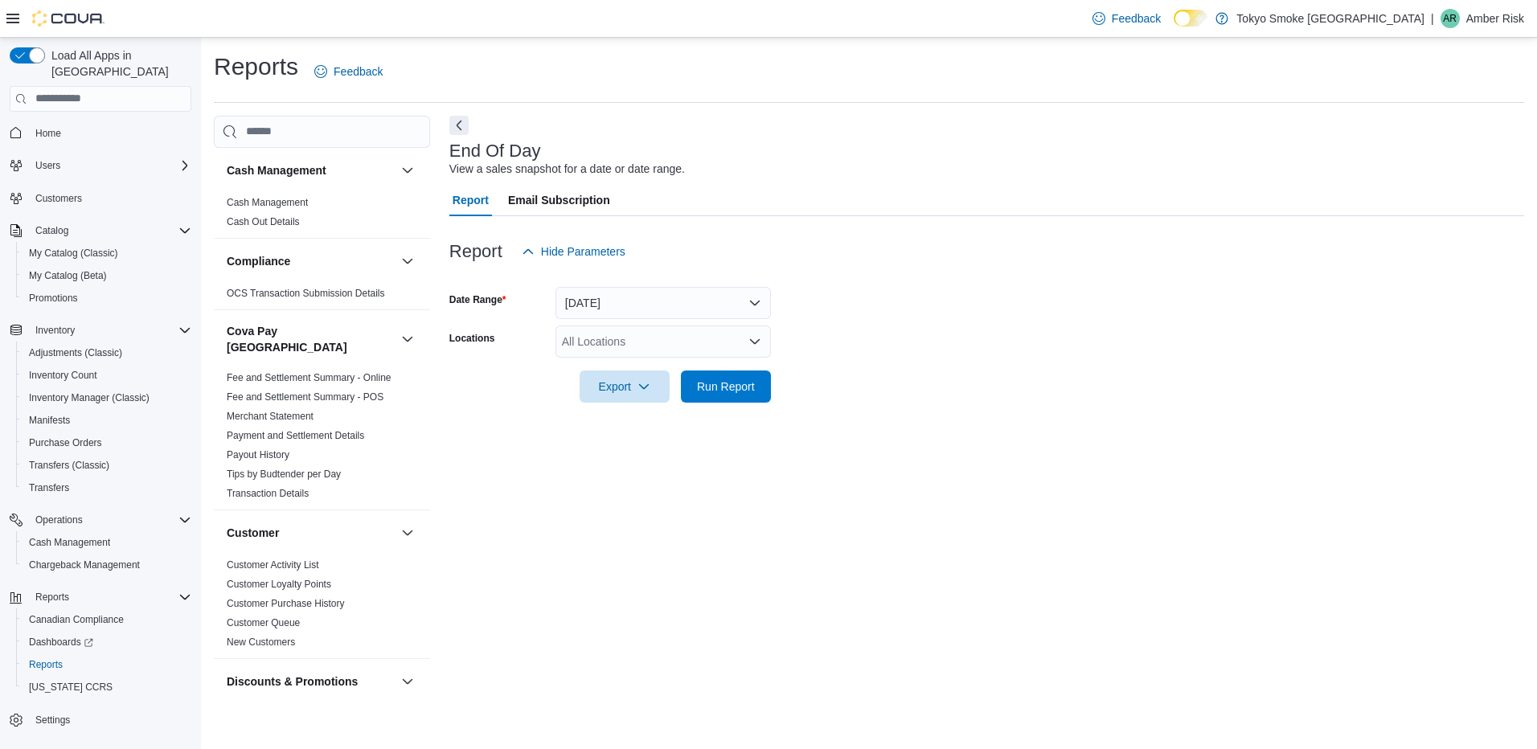 The width and height of the screenshot is (1537, 749). Describe the element at coordinates (358, 72) in the screenshot. I see `span: Feedback` at that location.